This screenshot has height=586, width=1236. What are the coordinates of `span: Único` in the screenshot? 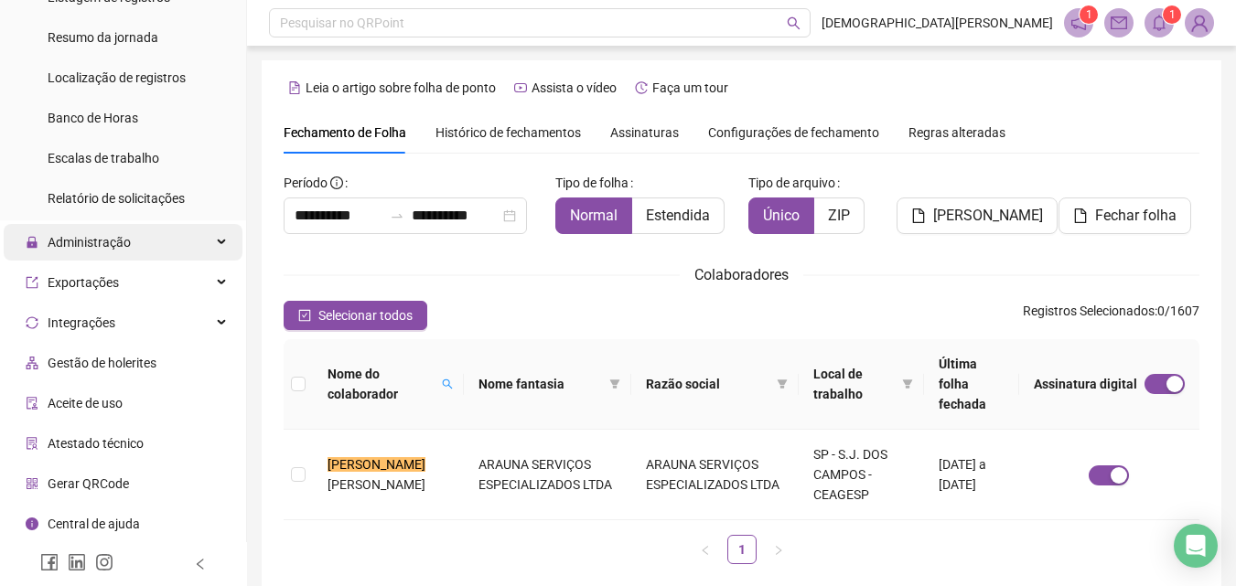 It's located at (781, 215).